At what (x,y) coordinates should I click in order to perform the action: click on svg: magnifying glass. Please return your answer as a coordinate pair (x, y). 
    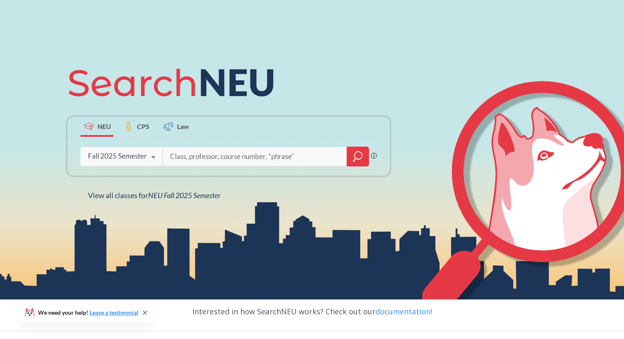
    Looking at the image, I should click on (358, 157).